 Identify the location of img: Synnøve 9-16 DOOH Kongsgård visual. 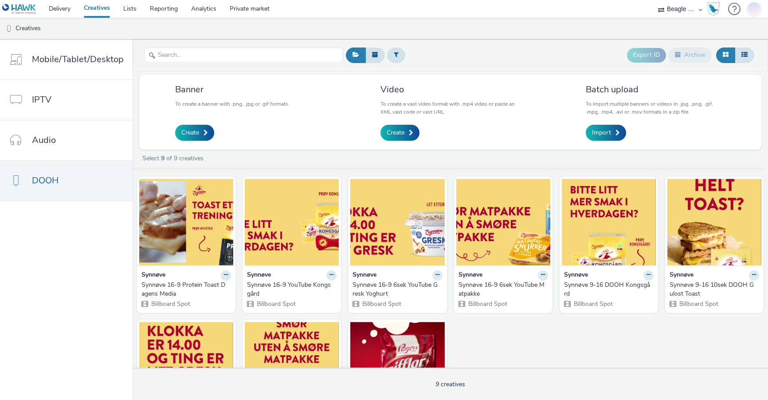
(609, 222).